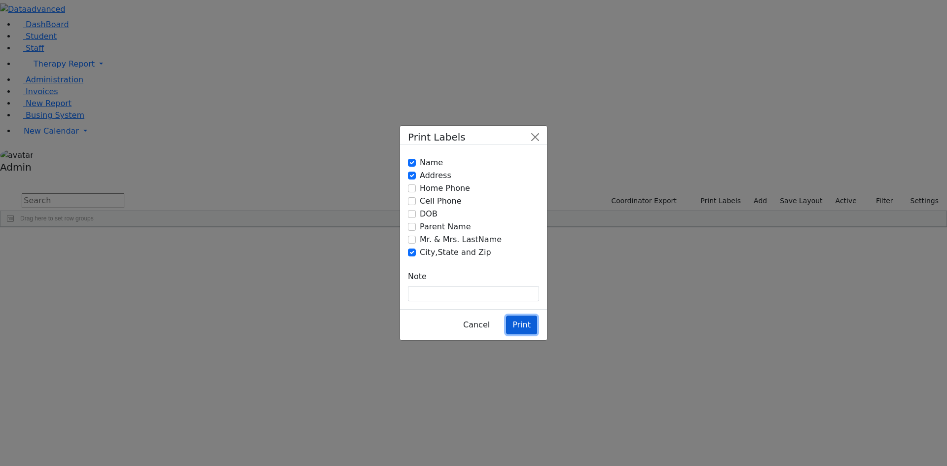  What do you see at coordinates (445, 188) in the screenshot?
I see `label: Home Phone` at bounding box center [445, 188].